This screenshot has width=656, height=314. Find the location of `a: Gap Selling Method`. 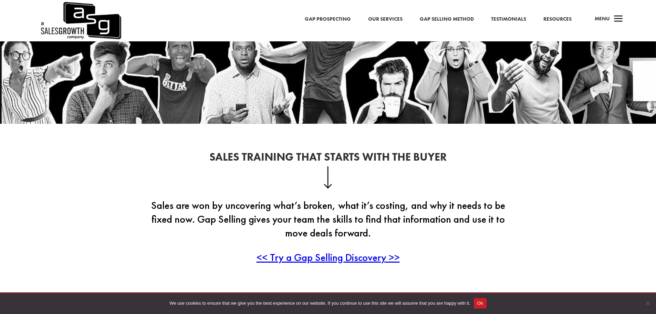

a: Gap Selling Method is located at coordinates (447, 19).